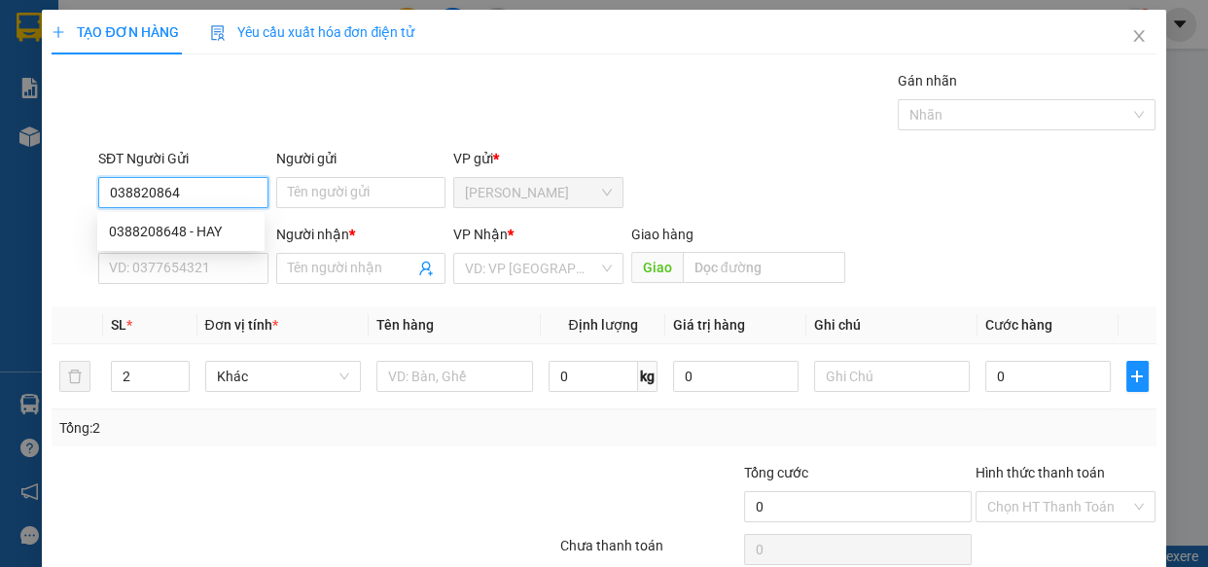 This screenshot has width=1208, height=567. Describe the element at coordinates (1019, 325) in the screenshot. I see `span: Cước hàng` at that location.